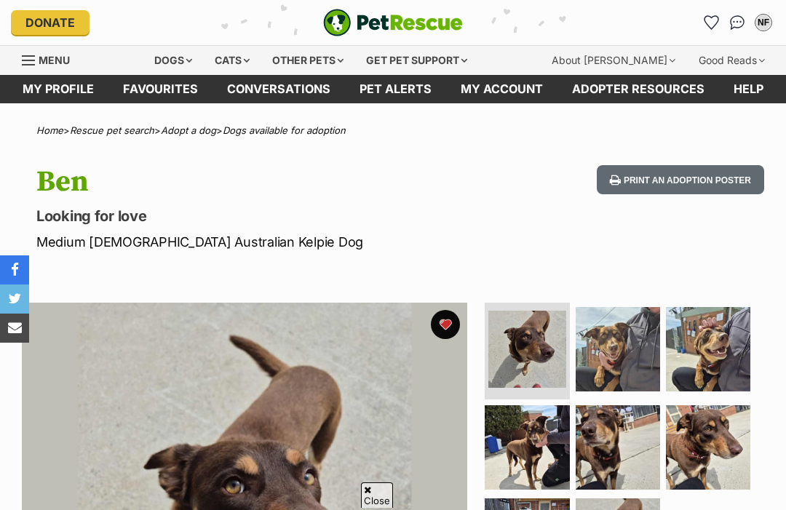 This screenshot has width=786, height=510. I want to click on a: Menu, so click(51, 59).